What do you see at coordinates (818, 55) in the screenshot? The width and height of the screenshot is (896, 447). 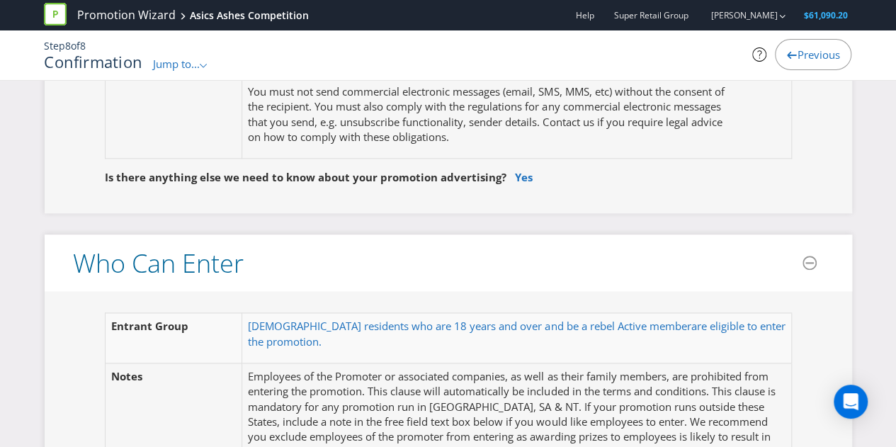 I see `span: Previous` at bounding box center [818, 55].